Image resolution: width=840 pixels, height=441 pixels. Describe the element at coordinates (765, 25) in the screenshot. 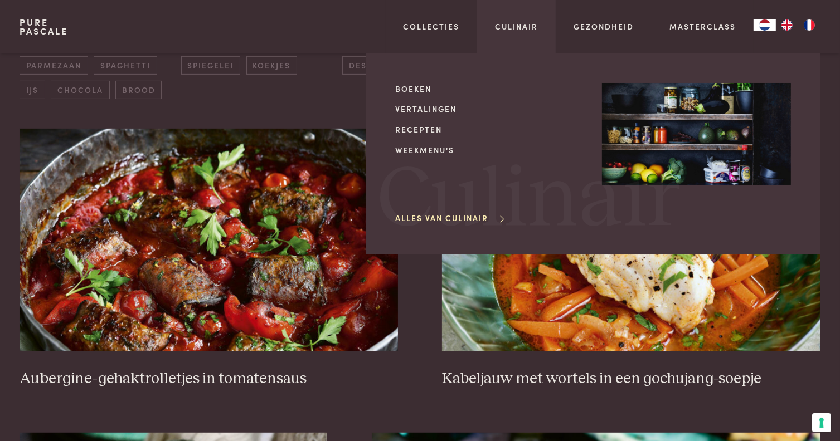

I see `div: Language` at that location.